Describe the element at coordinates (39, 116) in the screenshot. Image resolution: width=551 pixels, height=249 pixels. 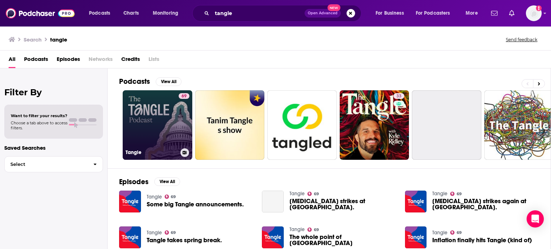
I see `span: Want to filter your results?` at that location.